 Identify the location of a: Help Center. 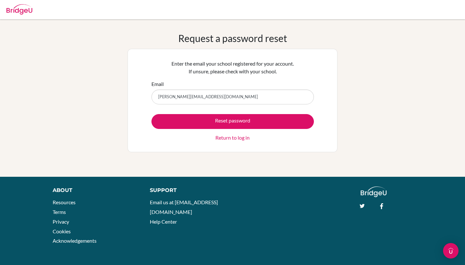
(163, 221).